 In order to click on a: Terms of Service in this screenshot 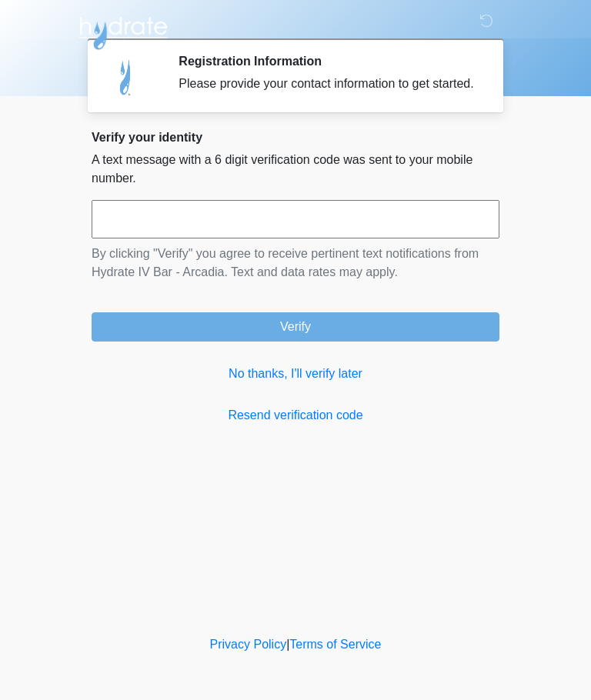, I will do `click(335, 644)`.